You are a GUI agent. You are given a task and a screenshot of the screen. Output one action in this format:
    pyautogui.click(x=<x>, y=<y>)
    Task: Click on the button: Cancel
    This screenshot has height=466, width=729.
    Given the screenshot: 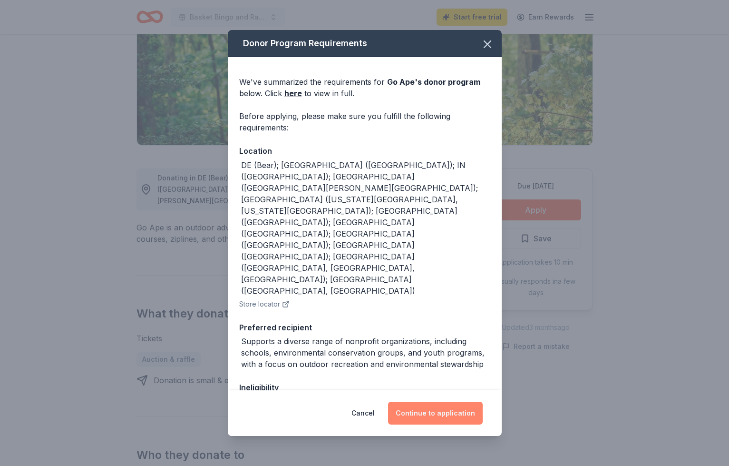 What is the action you would take?
    pyautogui.click(x=363, y=413)
    